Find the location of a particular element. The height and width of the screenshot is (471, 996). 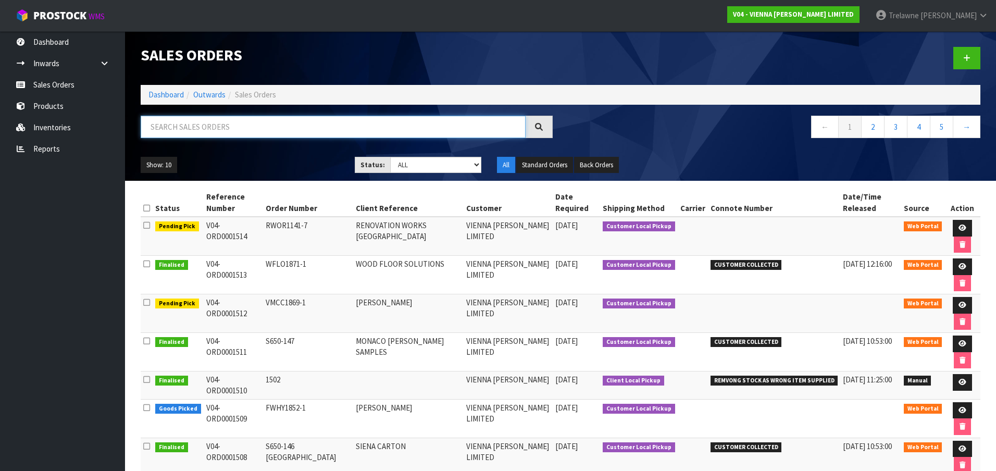

a: Outwards is located at coordinates (209, 94).